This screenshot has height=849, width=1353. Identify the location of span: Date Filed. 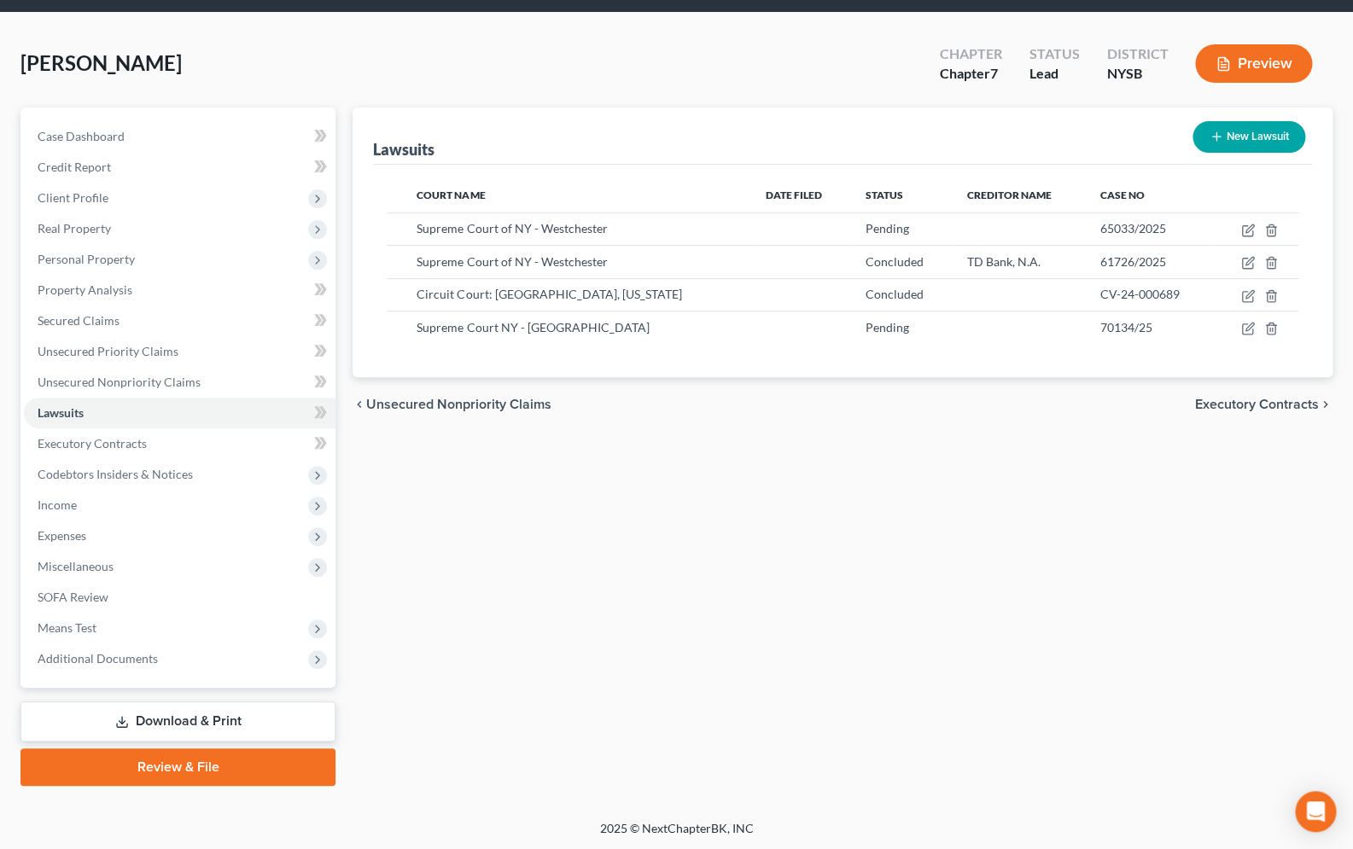
(793, 195).